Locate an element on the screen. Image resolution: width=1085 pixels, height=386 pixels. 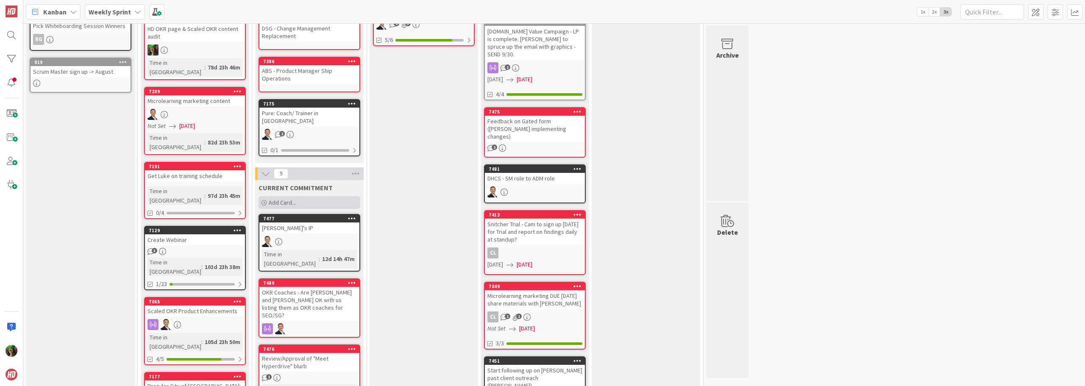
div: ABS - Product Manager Ship Operations is located at coordinates (309, 75).